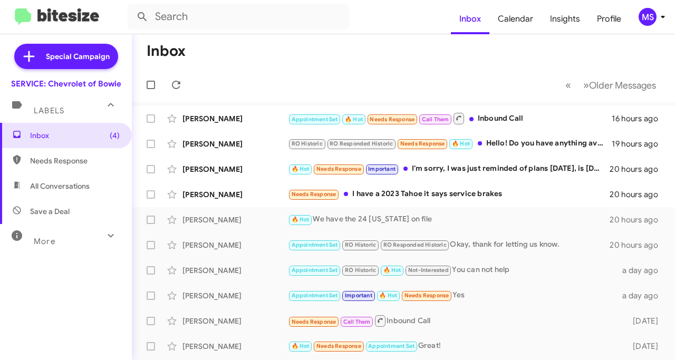 The image size is (675, 360). Describe the element at coordinates (428, 270) in the screenshot. I see `span: Not-Interested` at that location.